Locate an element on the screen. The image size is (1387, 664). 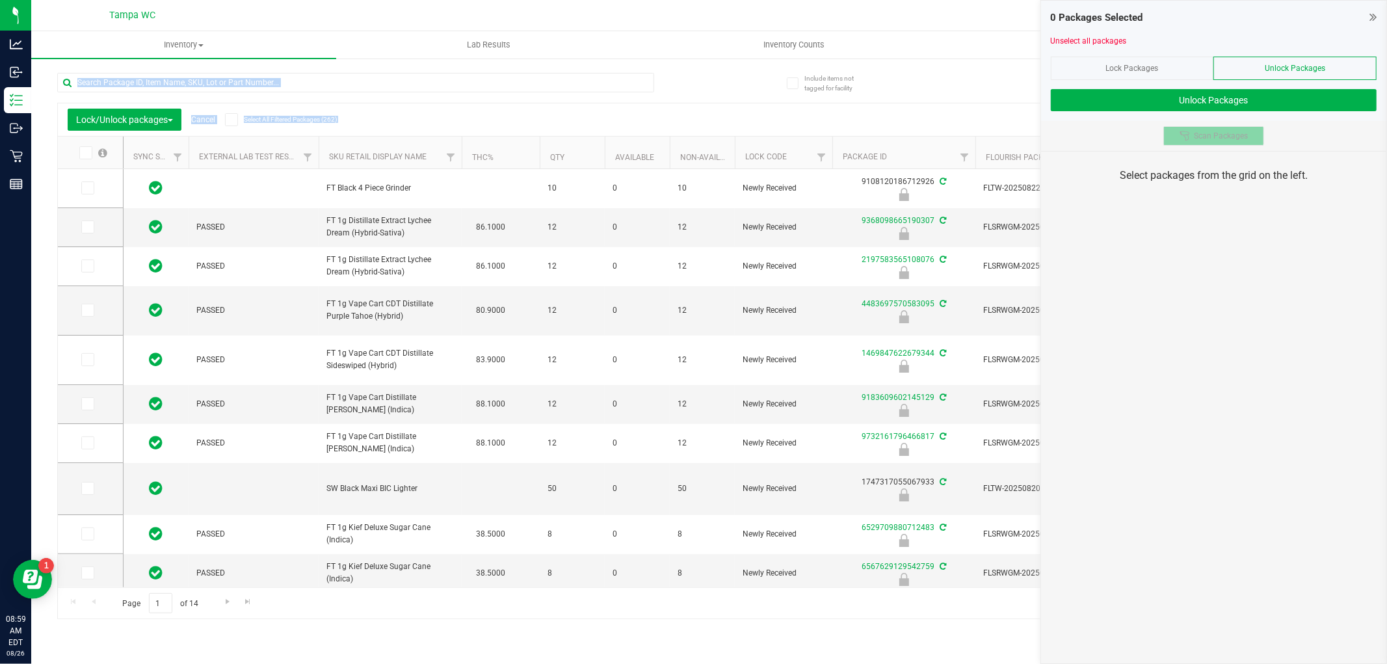
a: 2197583565108076 is located at coordinates (898, 259).